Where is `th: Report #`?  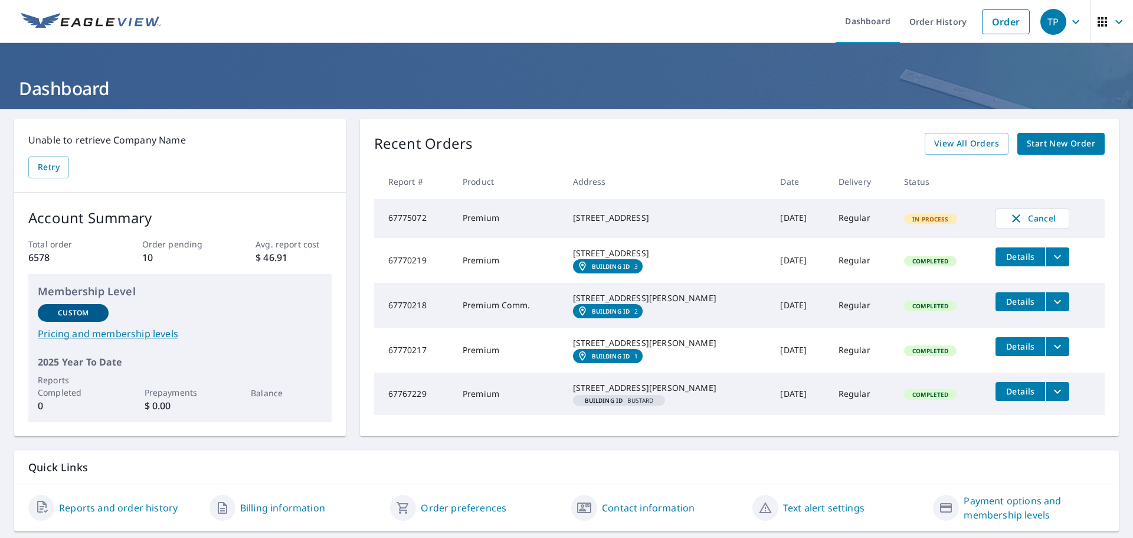 th: Report # is located at coordinates (414, 181).